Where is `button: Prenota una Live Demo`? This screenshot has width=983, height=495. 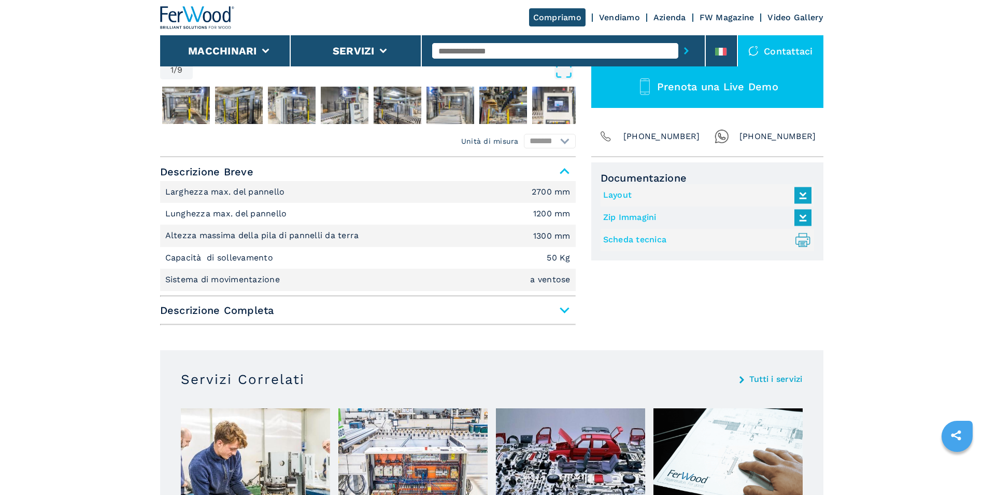 button: Prenota una Live Demo is located at coordinates (708, 87).